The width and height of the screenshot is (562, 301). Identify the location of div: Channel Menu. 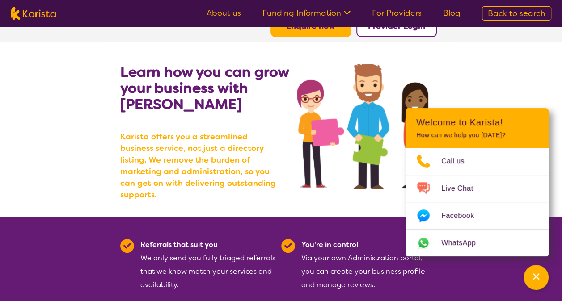
(477, 182).